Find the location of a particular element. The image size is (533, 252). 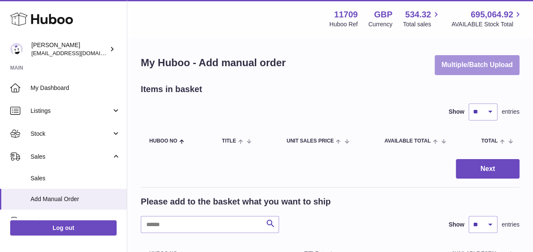

strong: GBP is located at coordinates (383, 14).